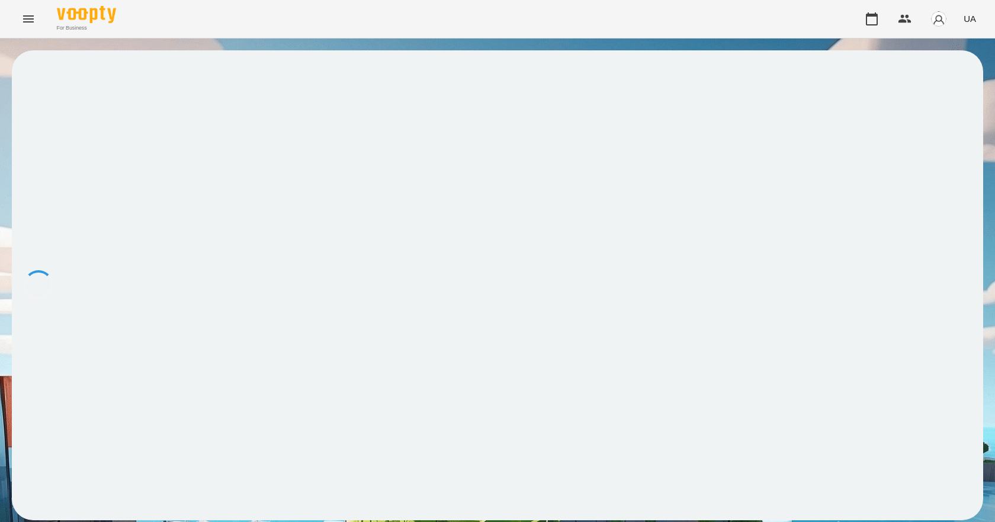  Describe the element at coordinates (969, 18) in the screenshot. I see `button: UA` at that location.